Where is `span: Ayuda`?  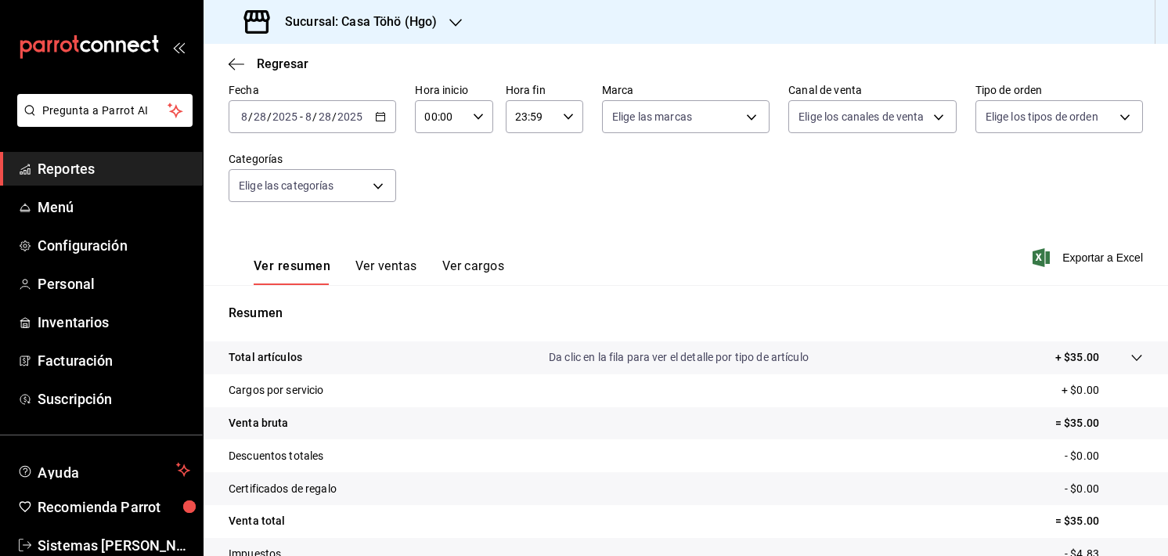
span: Ayuda is located at coordinates (103, 470).